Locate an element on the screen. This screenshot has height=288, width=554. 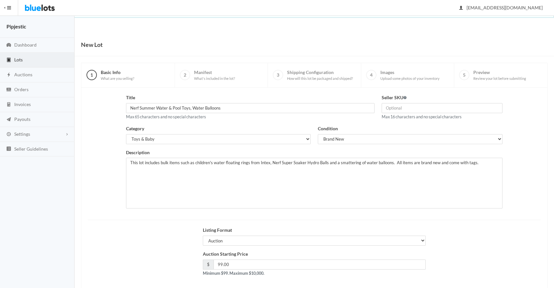
small: Max 16 characters and no special characters is located at coordinates (421, 117).